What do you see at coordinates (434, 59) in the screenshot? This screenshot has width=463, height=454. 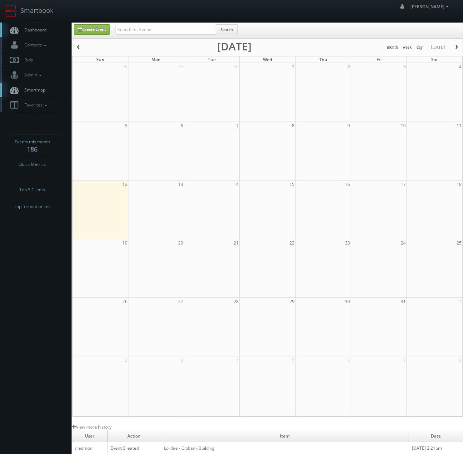 I see `span: Sat` at bounding box center [434, 59].